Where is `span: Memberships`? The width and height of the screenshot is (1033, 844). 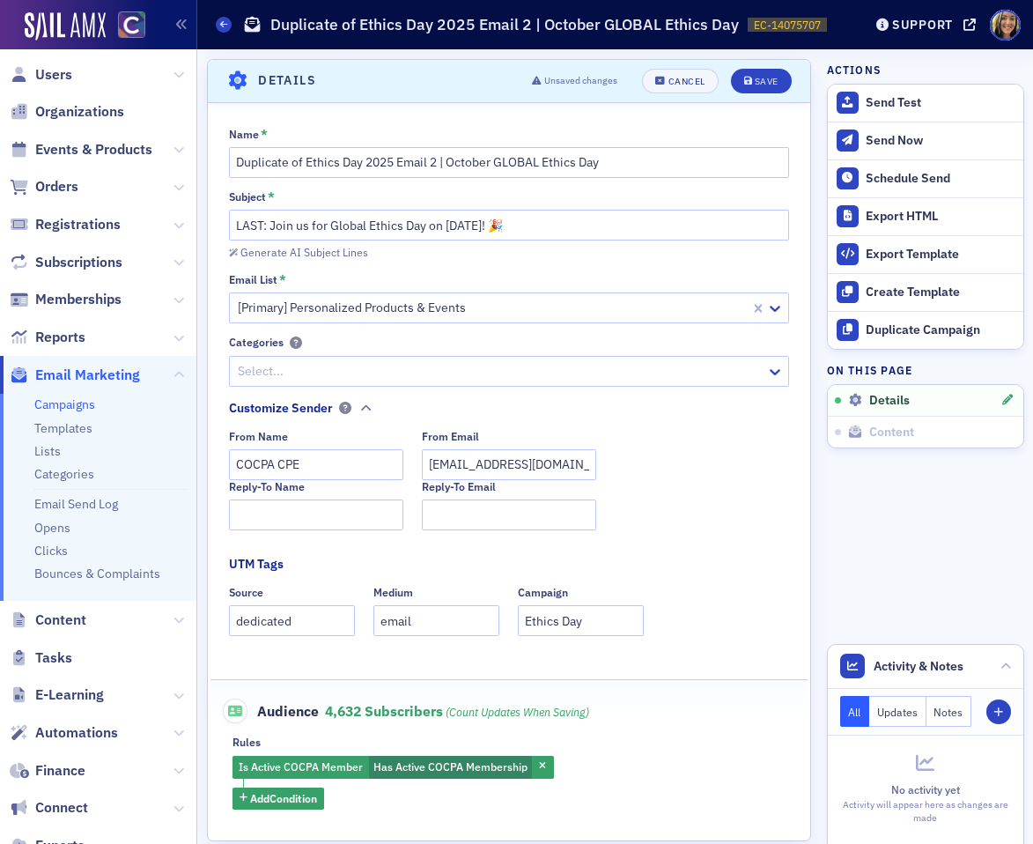 span: Memberships is located at coordinates (78, 299).